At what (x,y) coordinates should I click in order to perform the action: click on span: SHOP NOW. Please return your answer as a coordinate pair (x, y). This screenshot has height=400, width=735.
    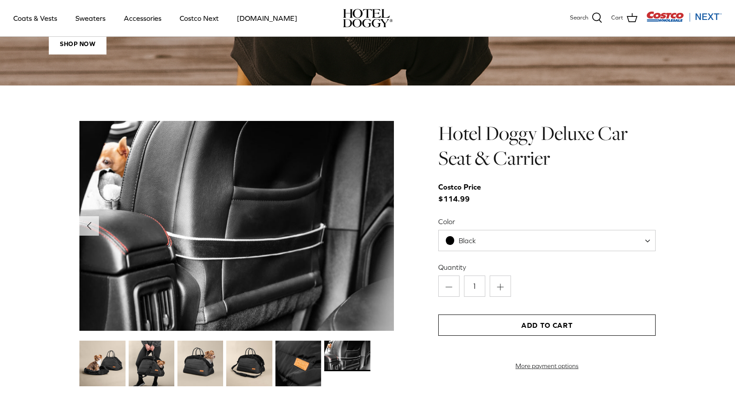
    Looking at the image, I should click on (78, 44).